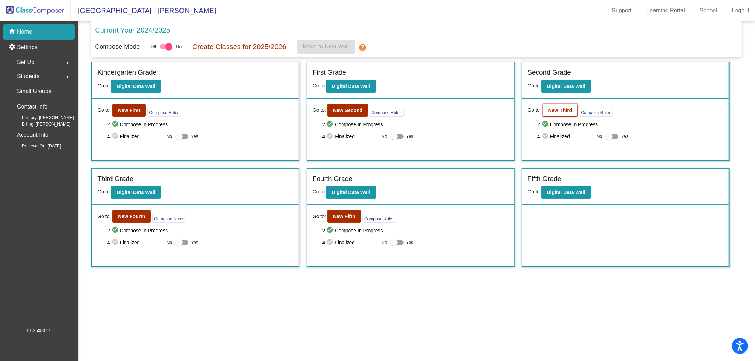  What do you see at coordinates (544, 179) in the screenshot?
I see `label: Fifth Grade` at bounding box center [544, 179].